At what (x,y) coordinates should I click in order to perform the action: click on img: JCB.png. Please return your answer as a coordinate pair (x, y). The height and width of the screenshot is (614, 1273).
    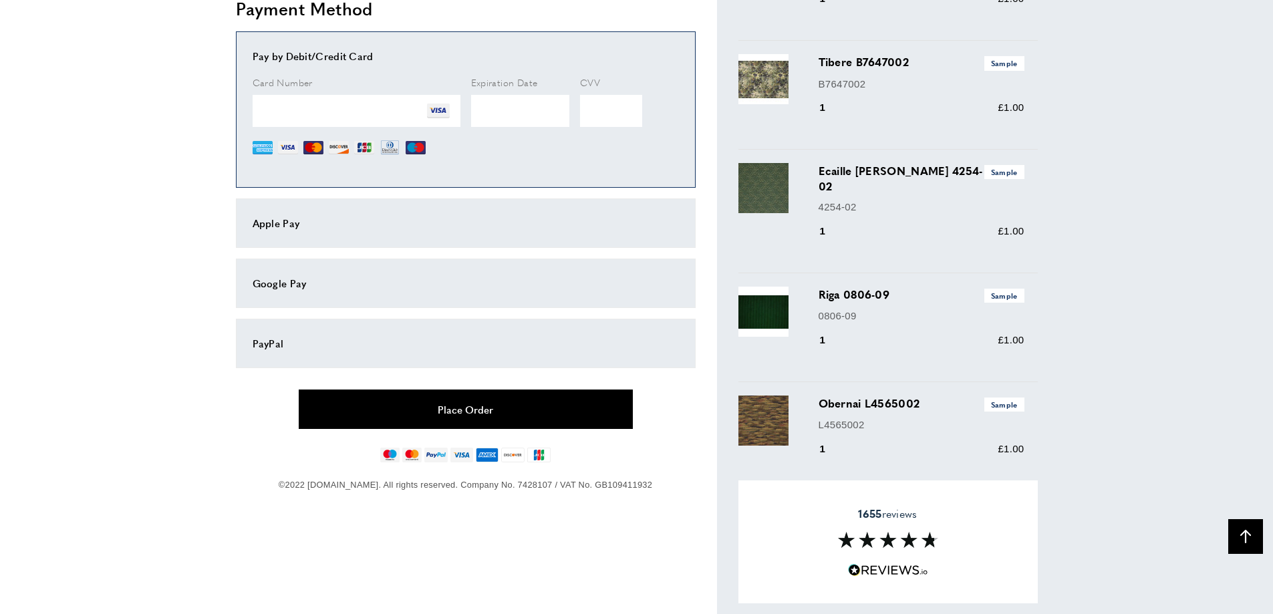
    Looking at the image, I should click on (364, 148).